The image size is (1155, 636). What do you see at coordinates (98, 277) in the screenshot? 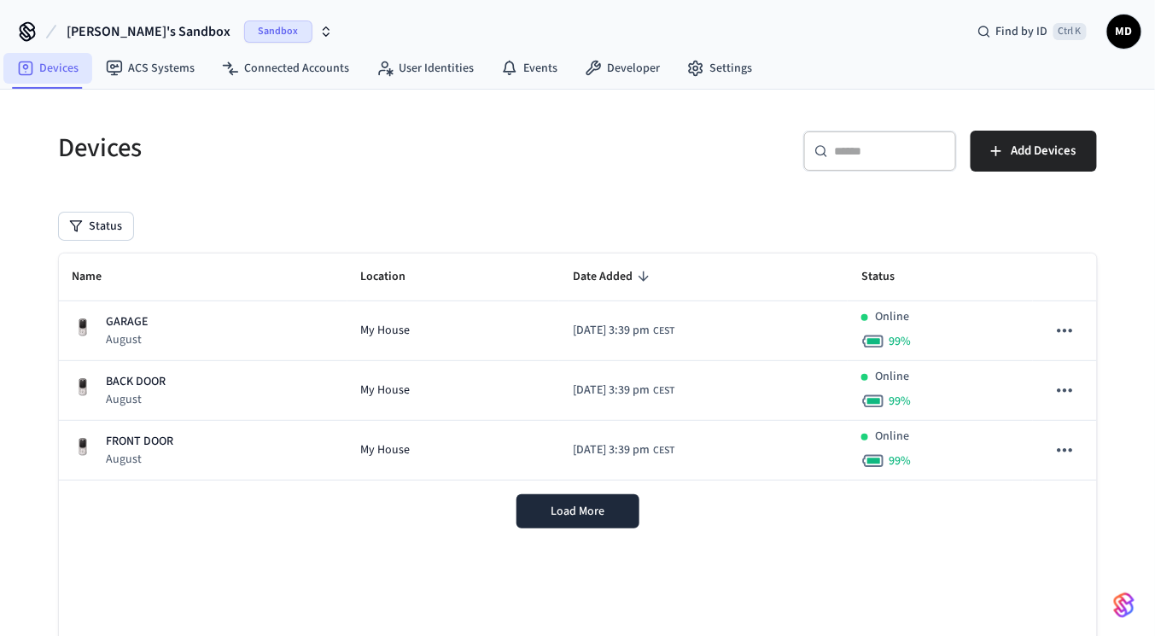
I see `span: Name` at bounding box center [98, 277].